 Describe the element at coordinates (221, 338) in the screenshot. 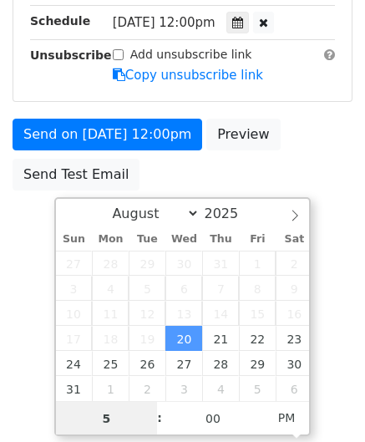

I see `span: August 21, 2025` at that location.